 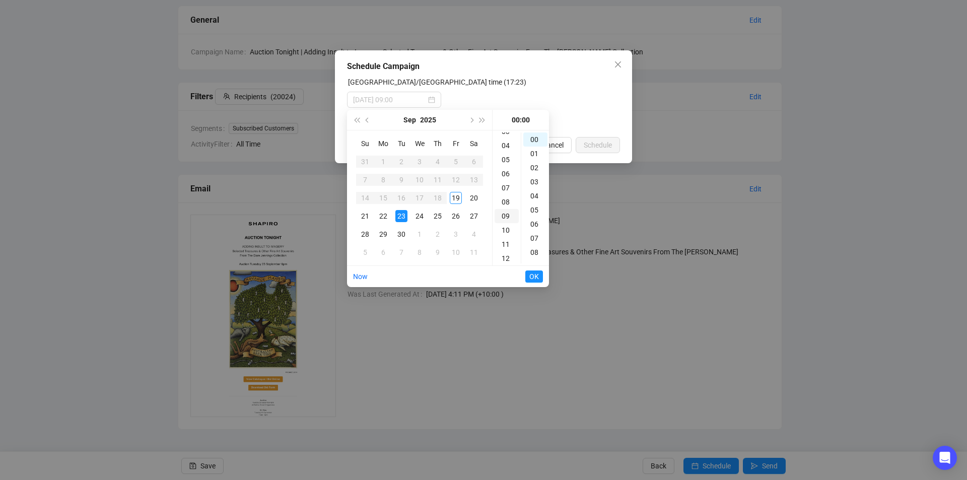 I want to click on td: 2025-09-26, so click(x=456, y=216).